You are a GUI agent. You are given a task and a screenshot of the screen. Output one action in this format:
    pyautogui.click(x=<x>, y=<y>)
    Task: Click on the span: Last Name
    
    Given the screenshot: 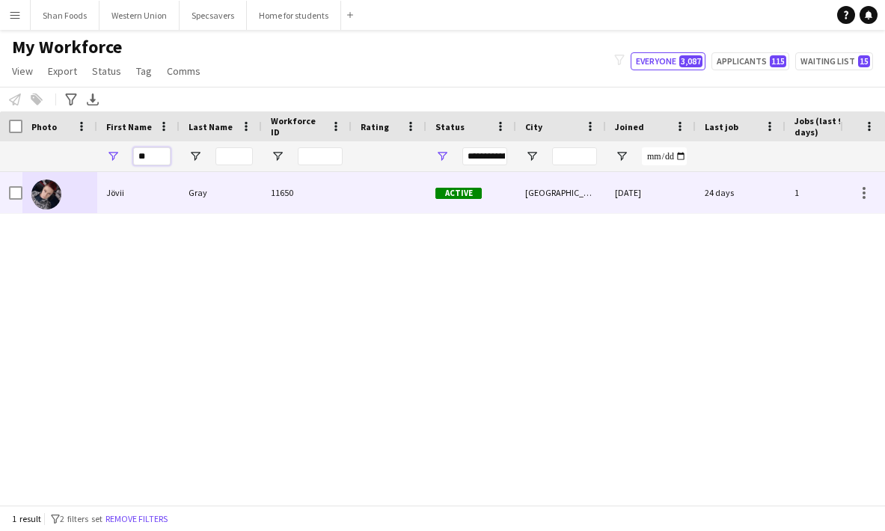 What is the action you would take?
    pyautogui.click(x=210, y=126)
    